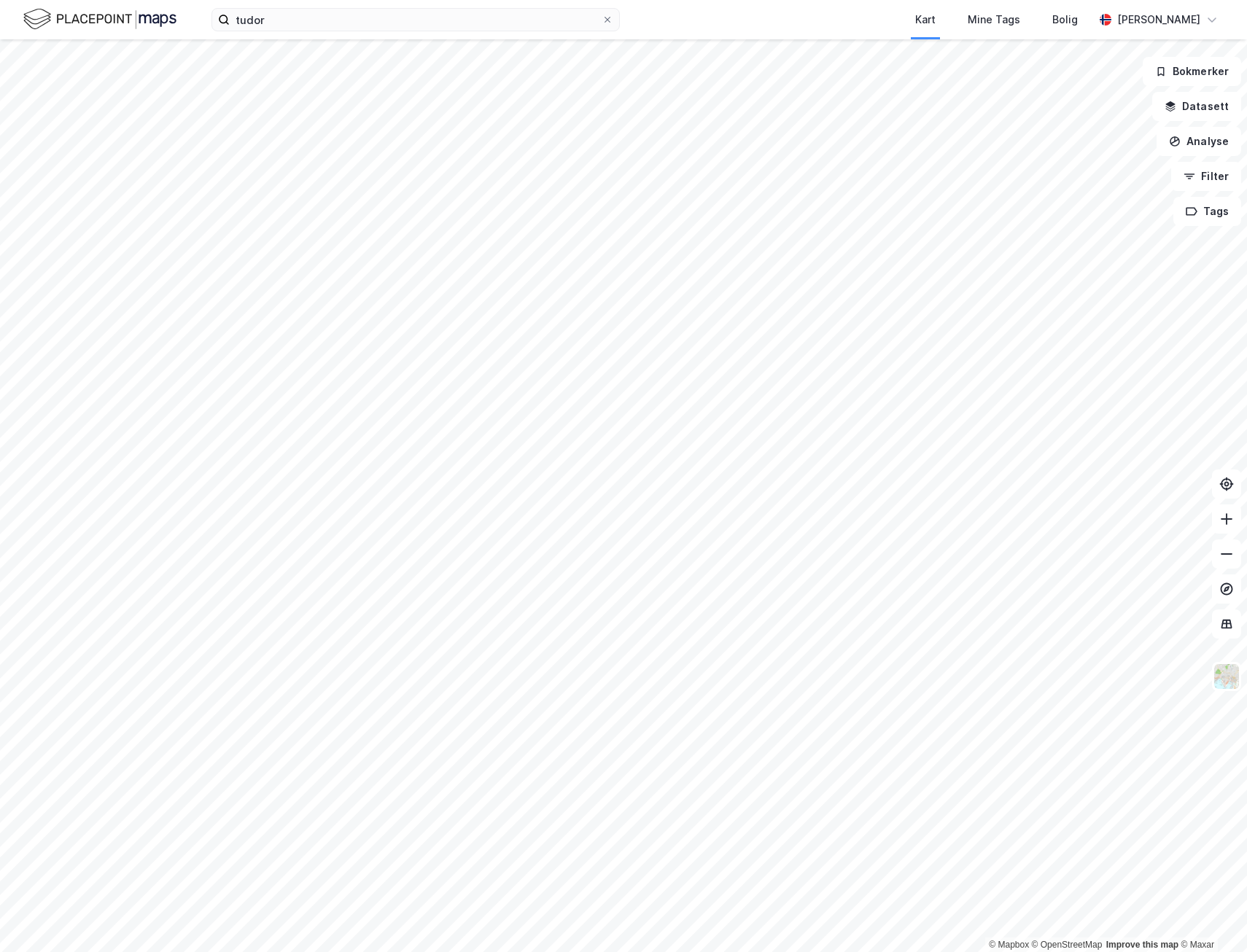  What do you see at coordinates (1196, 106) in the screenshot?
I see `button: Datasett` at bounding box center [1196, 106].